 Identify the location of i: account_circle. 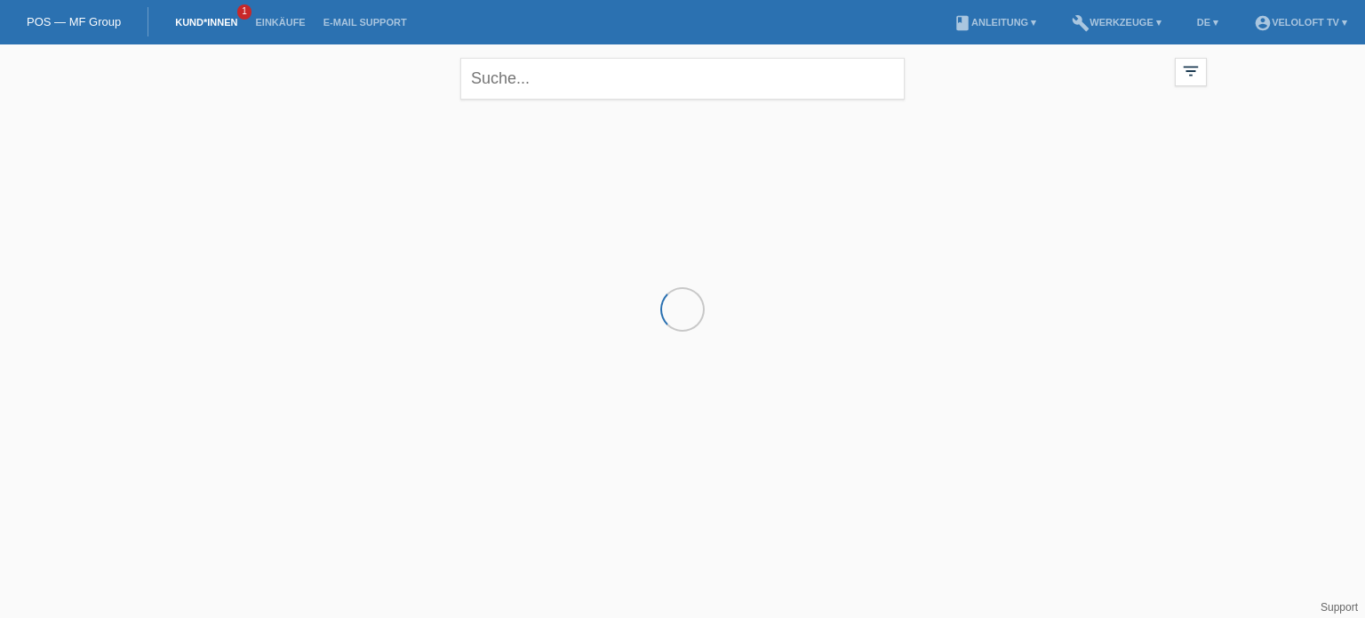
(1263, 23).